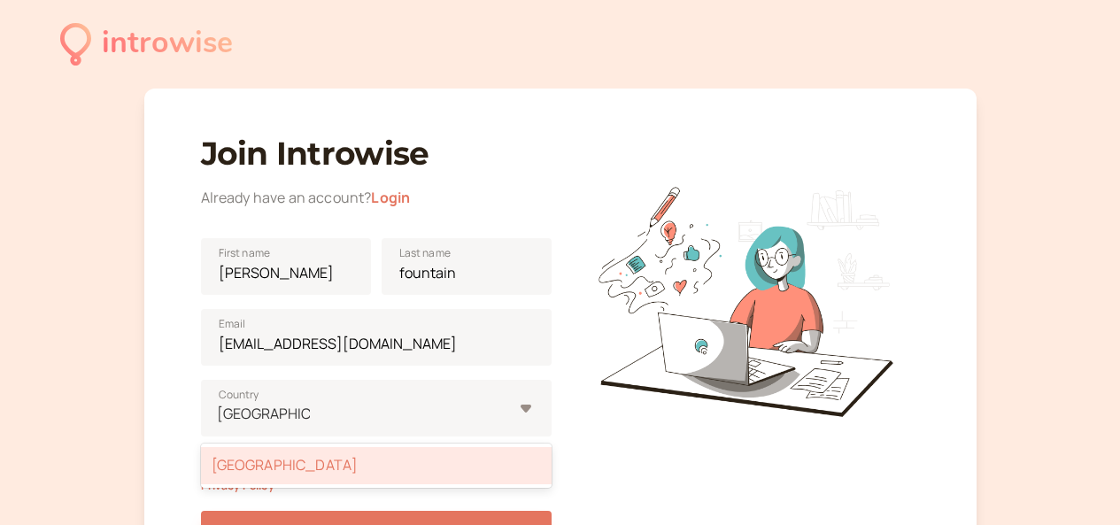 This screenshot has width=1120, height=525. What do you see at coordinates (391, 198) in the screenshot?
I see `a: Login` at bounding box center [391, 198].